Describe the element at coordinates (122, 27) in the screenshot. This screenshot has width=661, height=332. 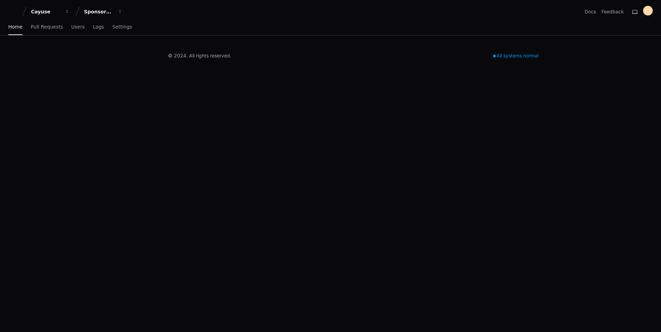
I see `span: Settings` at that location.